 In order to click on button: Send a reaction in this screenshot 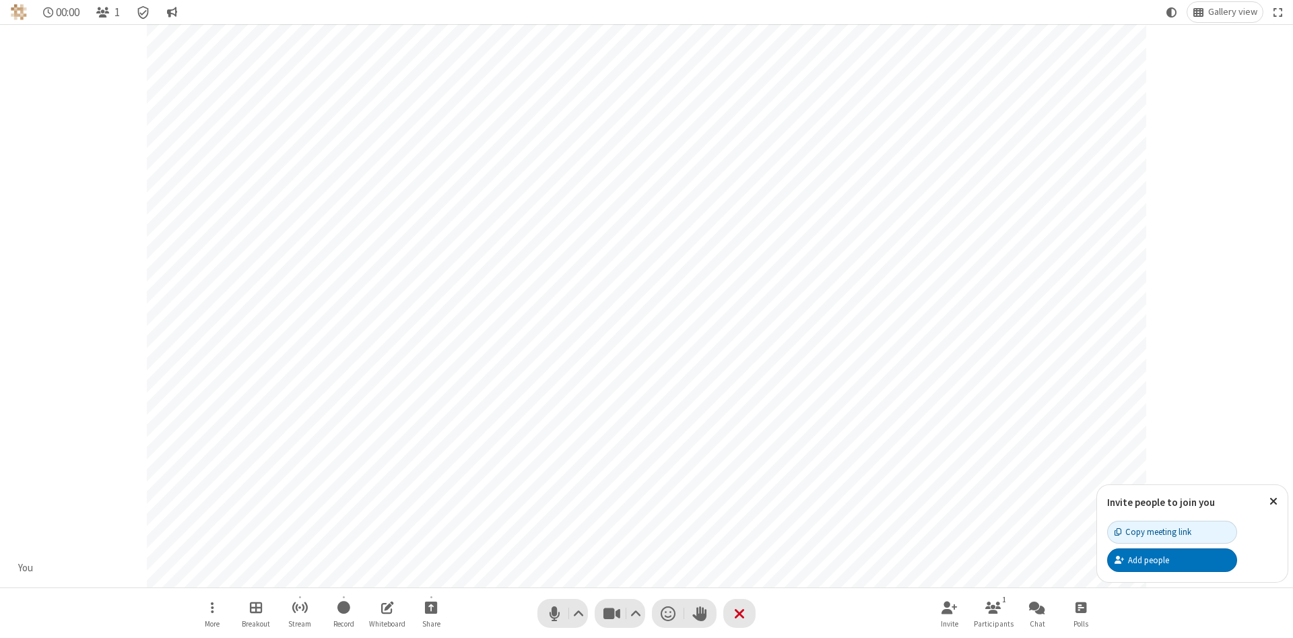, I will do `click(668, 613)`.